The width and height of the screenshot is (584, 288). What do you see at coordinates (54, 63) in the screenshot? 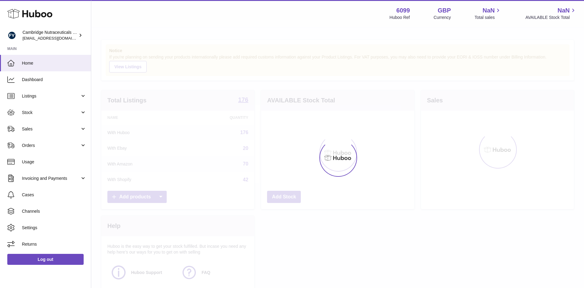
I see `span: Home` at bounding box center [54, 63].